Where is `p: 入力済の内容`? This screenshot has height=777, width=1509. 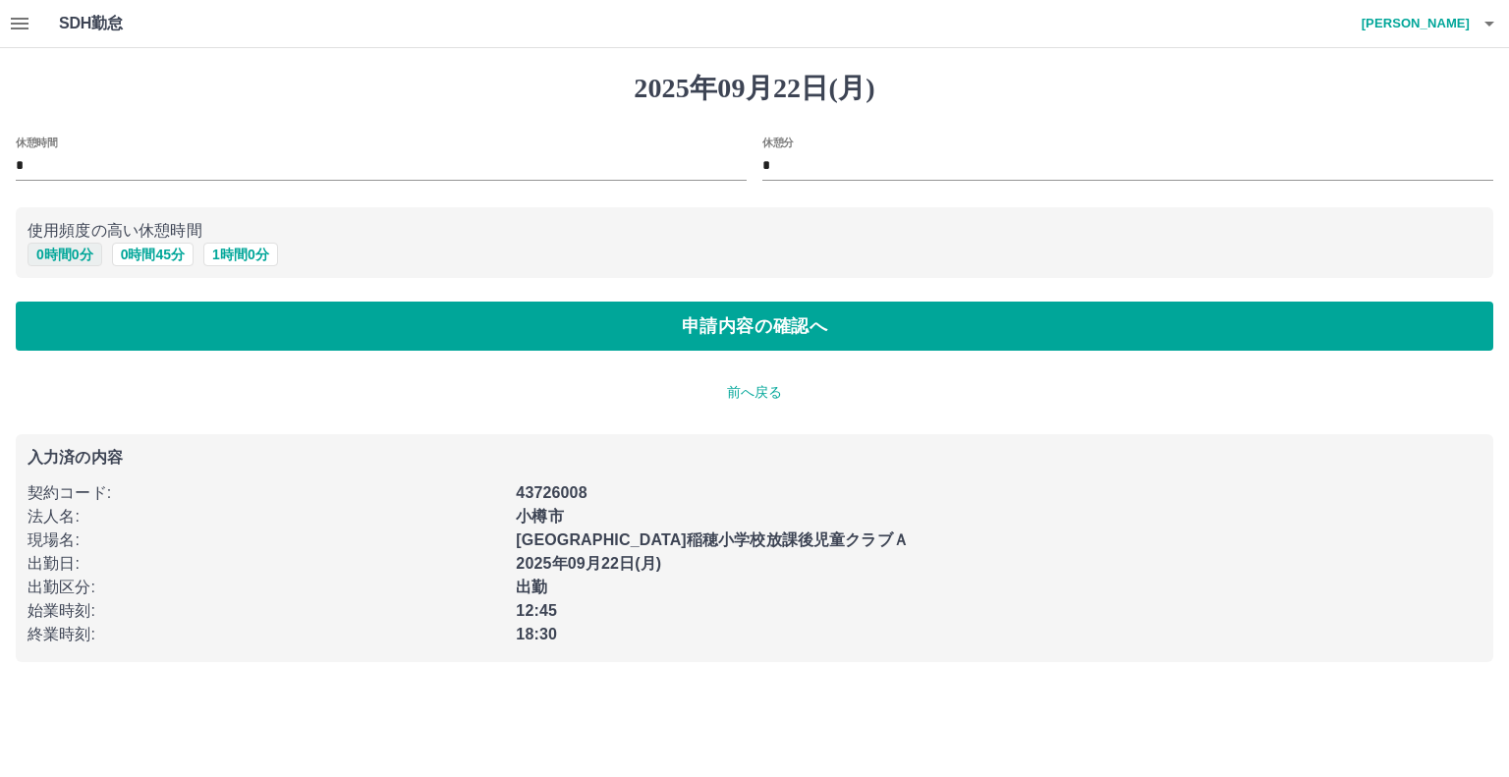 p: 入力済の内容 is located at coordinates (754, 458).